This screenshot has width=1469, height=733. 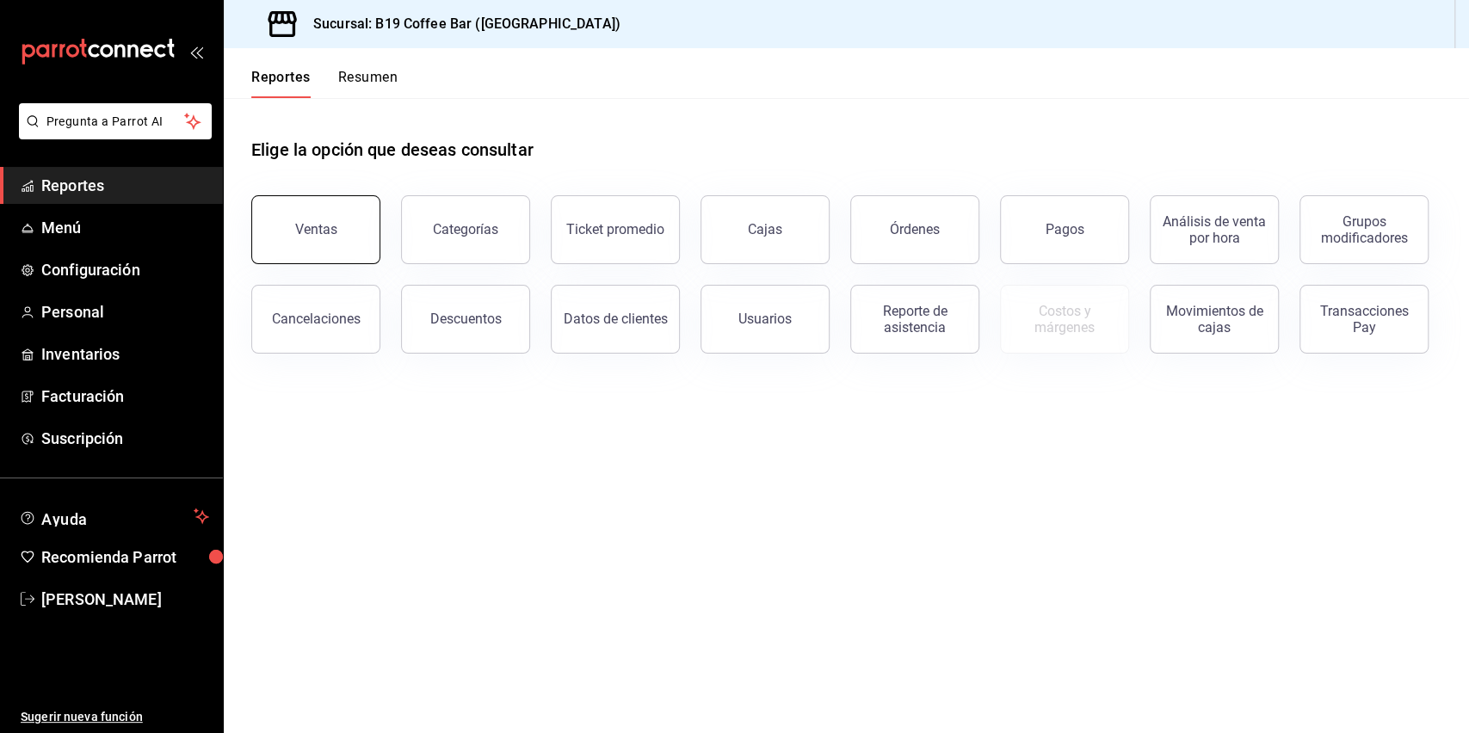 What do you see at coordinates (1214, 319) in the screenshot?
I see `div: Movimientos de cajas` at bounding box center [1214, 319].